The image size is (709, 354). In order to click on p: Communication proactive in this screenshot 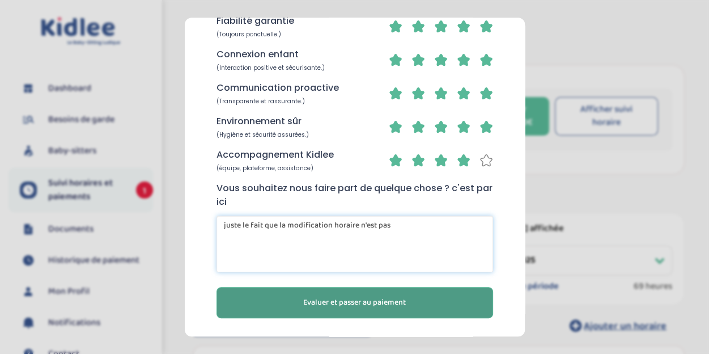, I will do `click(278, 88)`.